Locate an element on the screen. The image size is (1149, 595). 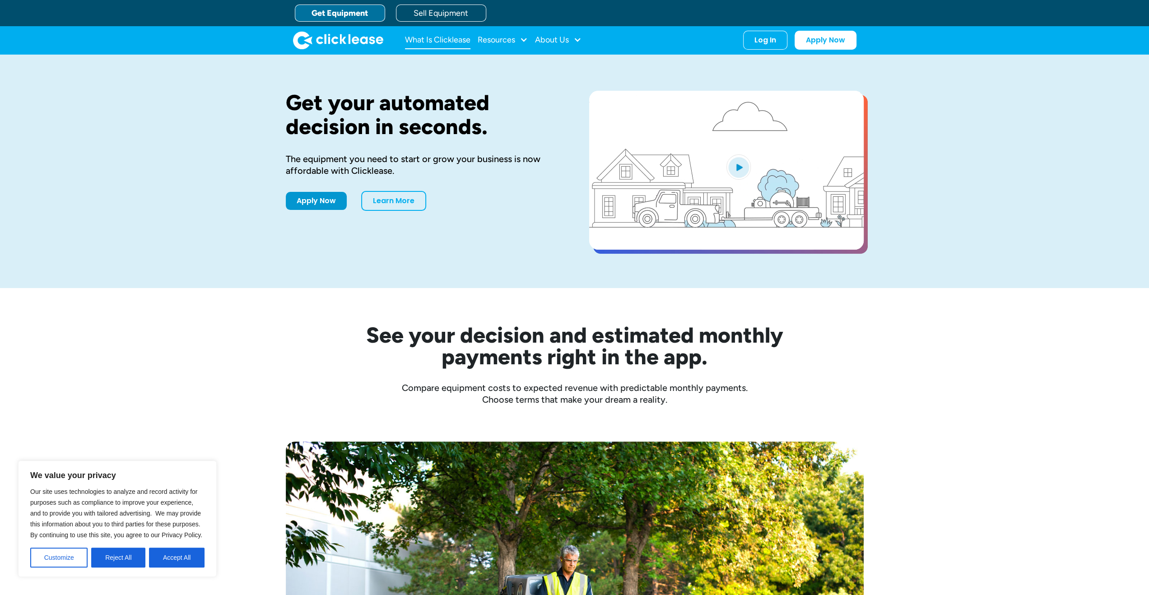
a: Learn More is located at coordinates (394, 201).